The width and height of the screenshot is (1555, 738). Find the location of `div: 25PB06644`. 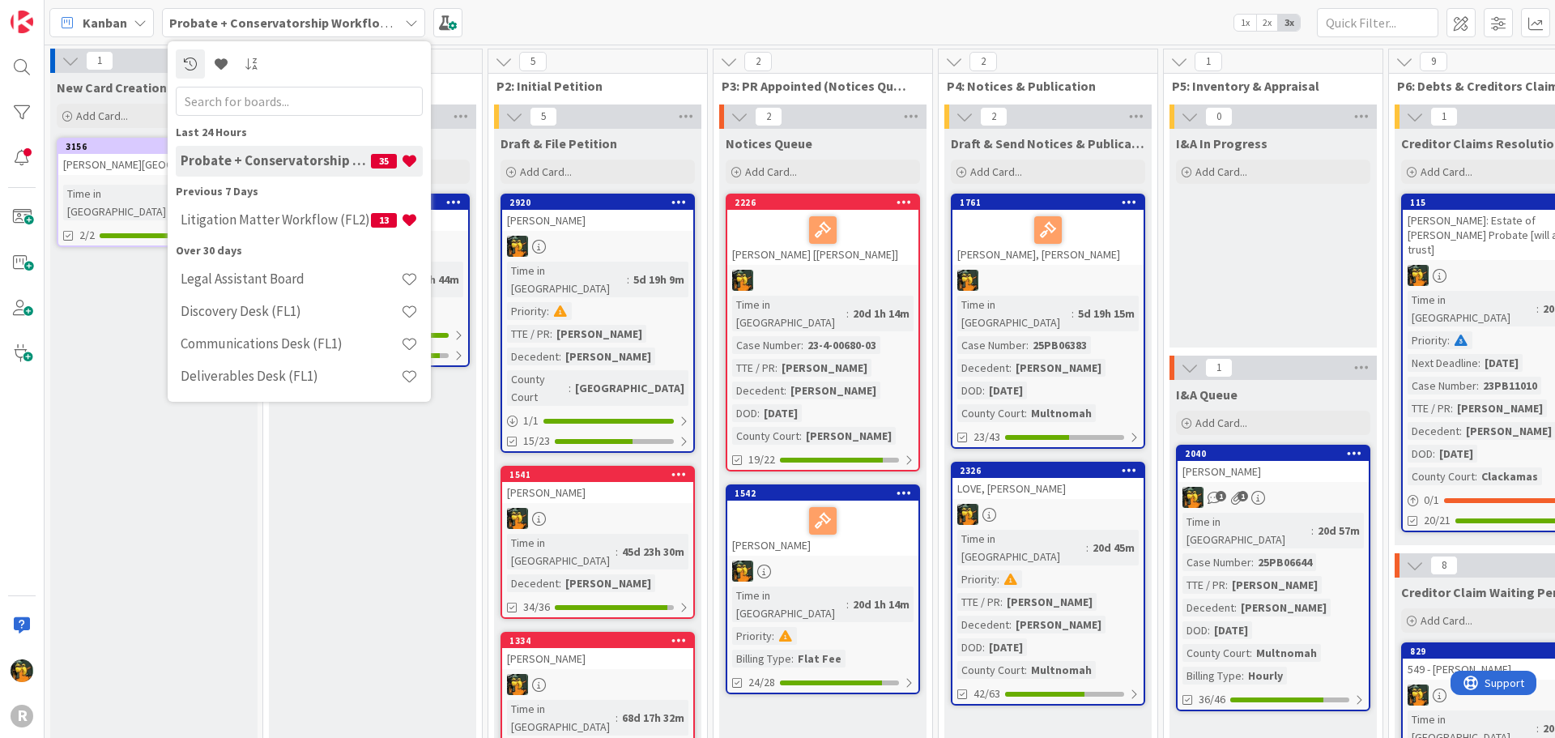

div: 25PB06644 is located at coordinates (1284, 562).